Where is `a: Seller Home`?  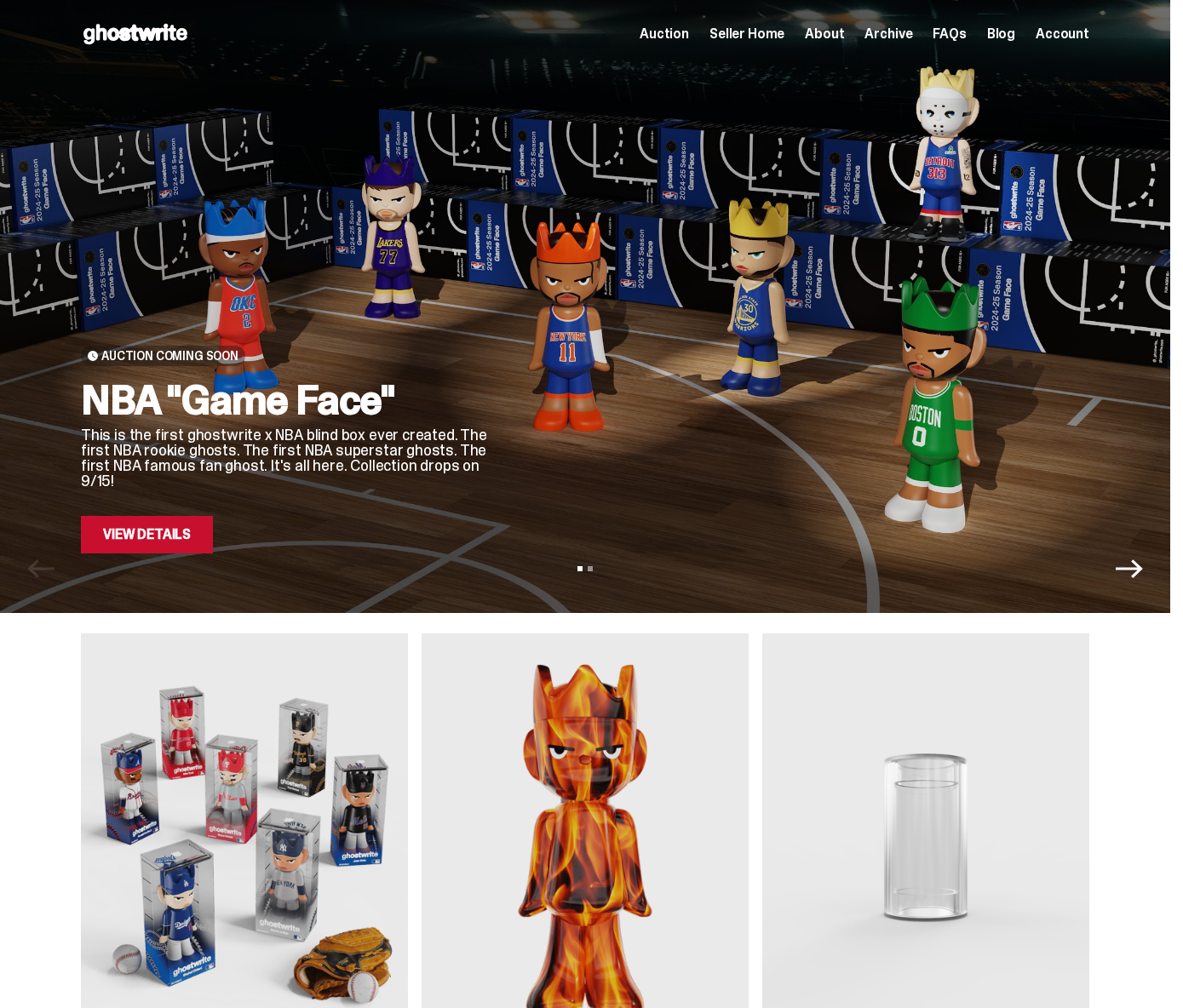 a: Seller Home is located at coordinates (746, 34).